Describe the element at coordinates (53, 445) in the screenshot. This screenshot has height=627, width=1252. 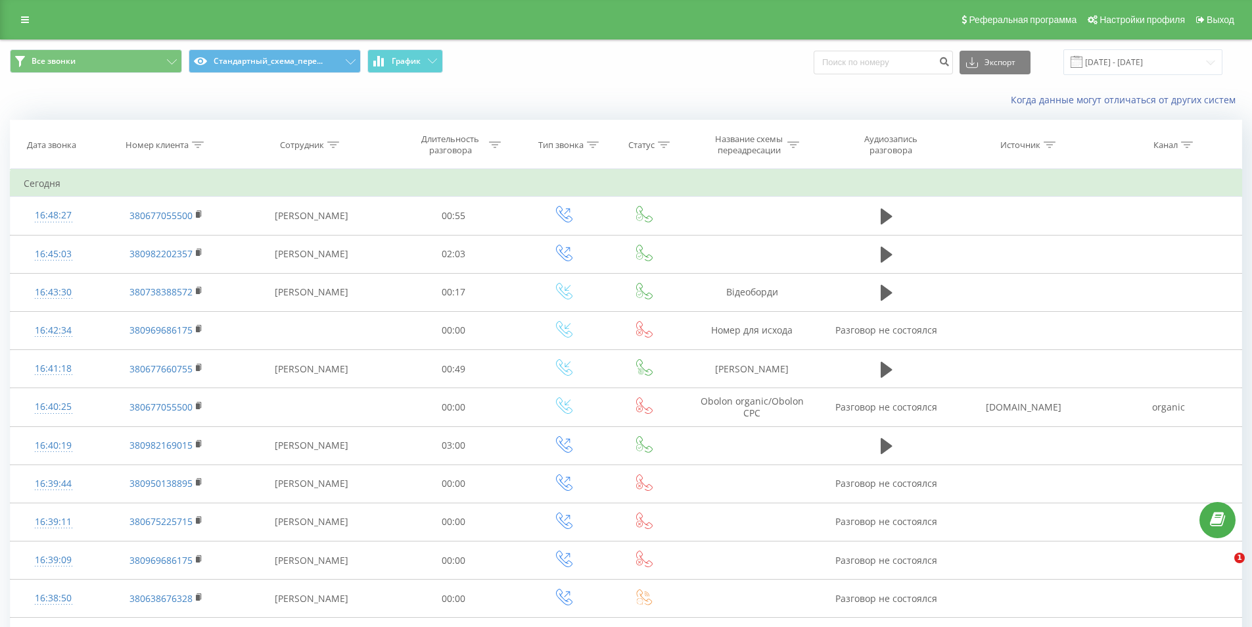
I see `div: 16:40:19` at that location.